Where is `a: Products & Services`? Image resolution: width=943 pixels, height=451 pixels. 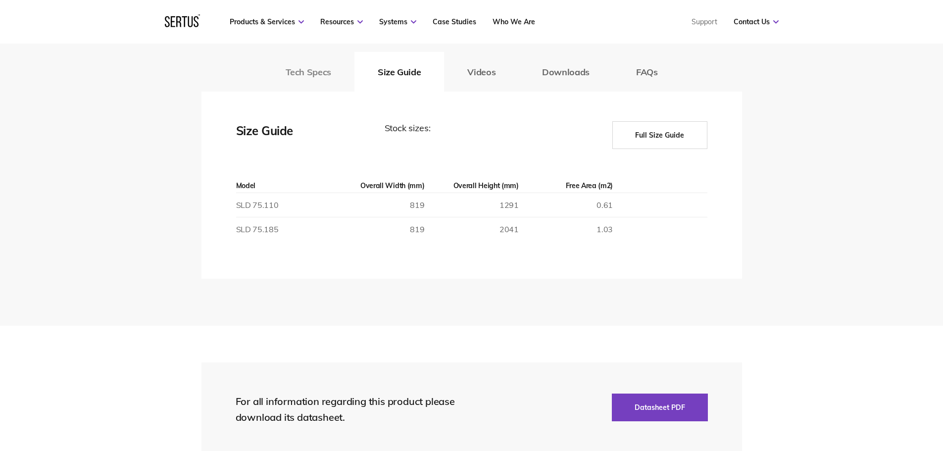 a: Products & Services is located at coordinates (267, 22).